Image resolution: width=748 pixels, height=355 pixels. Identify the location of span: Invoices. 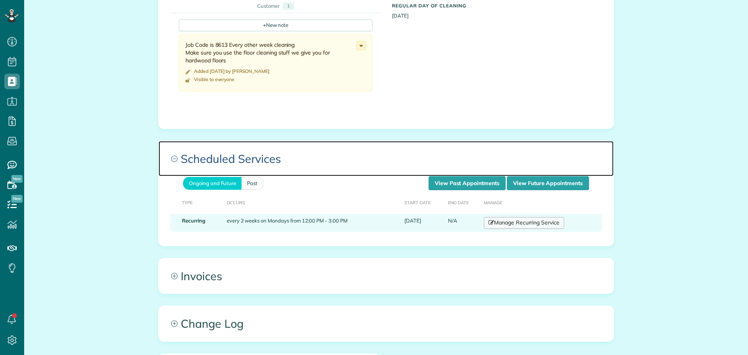
(386, 276).